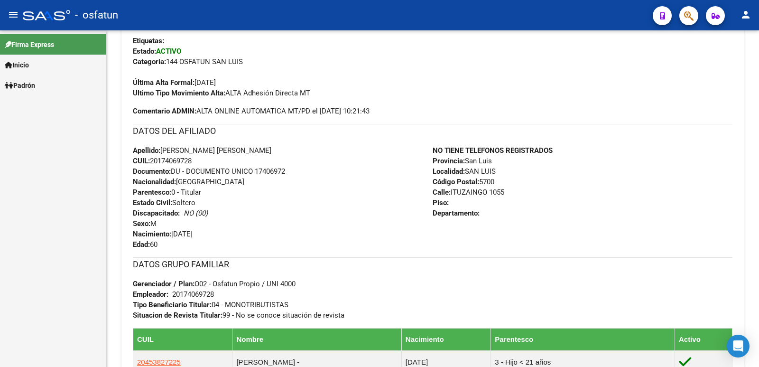 Image resolution: width=759 pixels, height=367 pixels. What do you see at coordinates (739, 346) in the screenshot?
I see `div: Open Intercom Messenger` at bounding box center [739, 346].